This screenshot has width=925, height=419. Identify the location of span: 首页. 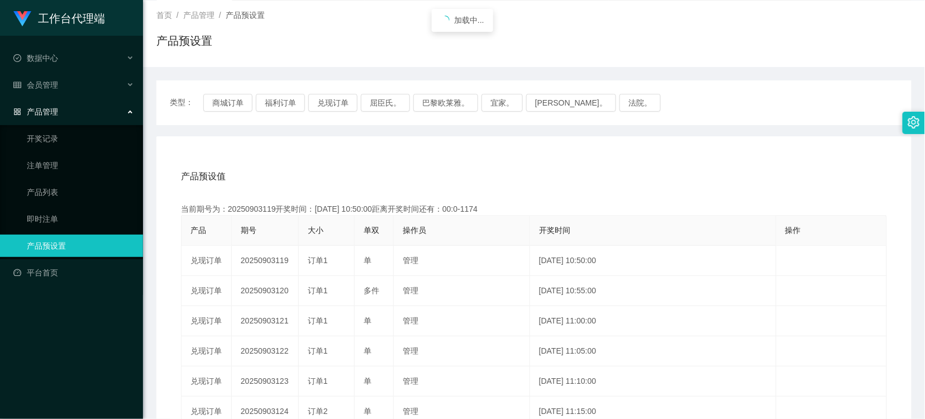
(164, 15).